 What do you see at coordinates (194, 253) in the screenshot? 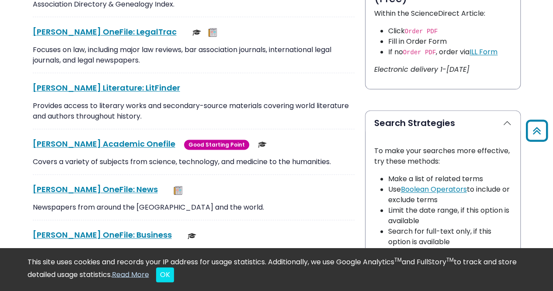
I see `p: Covers all business disciplines, as well as business theory and practice.` at bounding box center [194, 253].